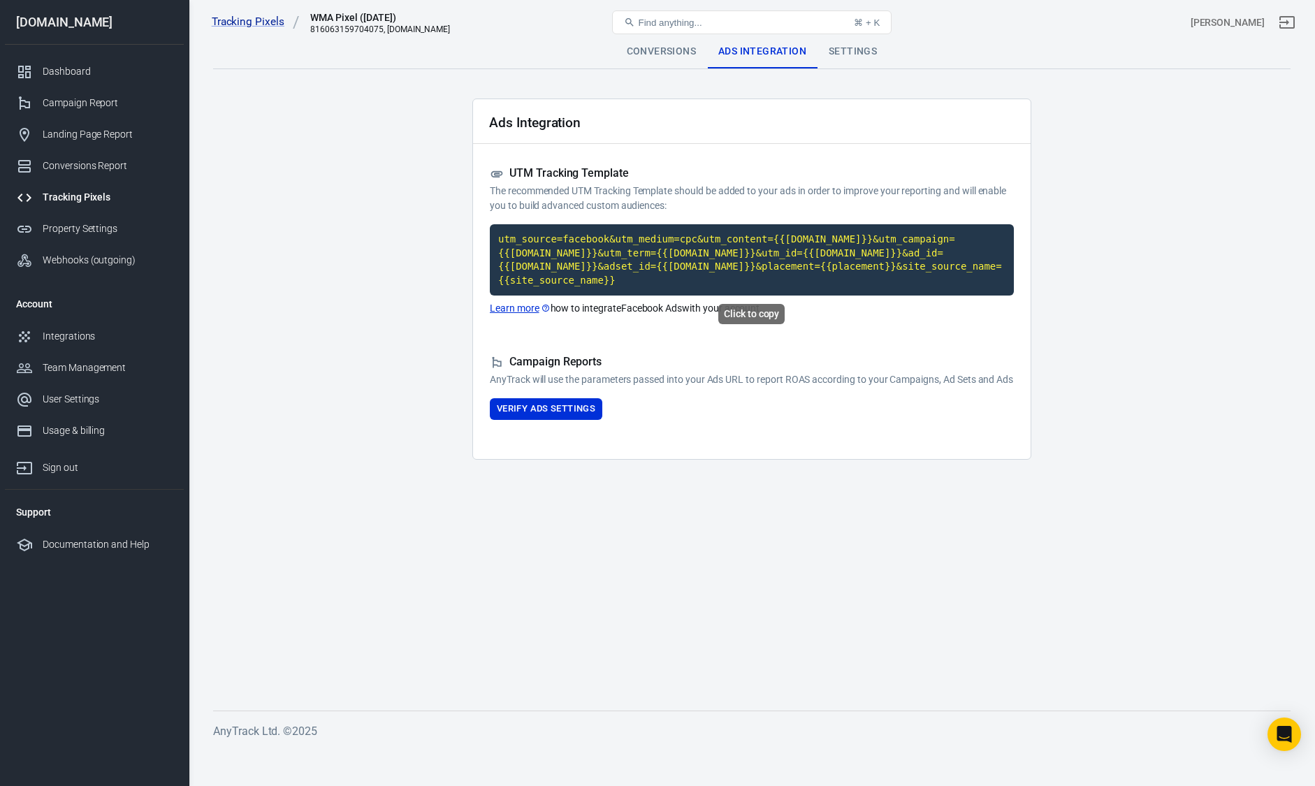 Image resolution: width=1315 pixels, height=786 pixels. What do you see at coordinates (108, 134) in the screenshot?
I see `div: Landing Page Report` at bounding box center [108, 134].